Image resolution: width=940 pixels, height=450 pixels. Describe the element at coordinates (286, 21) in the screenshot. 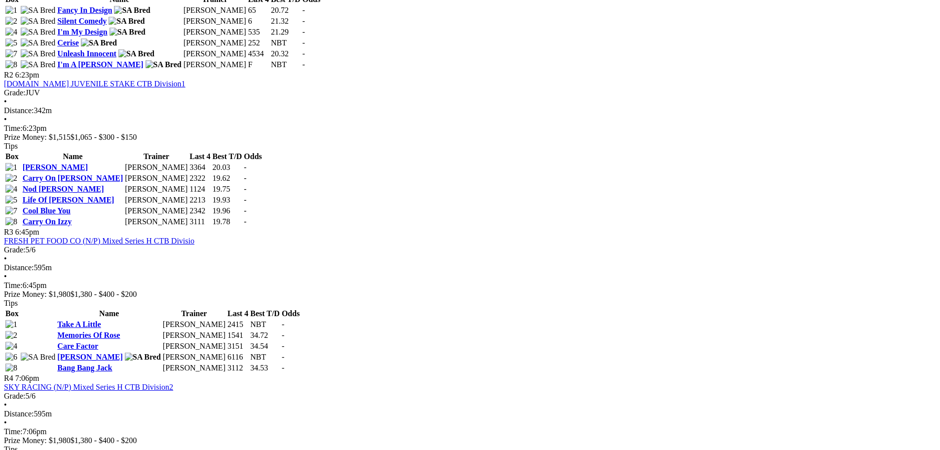

I see `td: 21.32` at that location.